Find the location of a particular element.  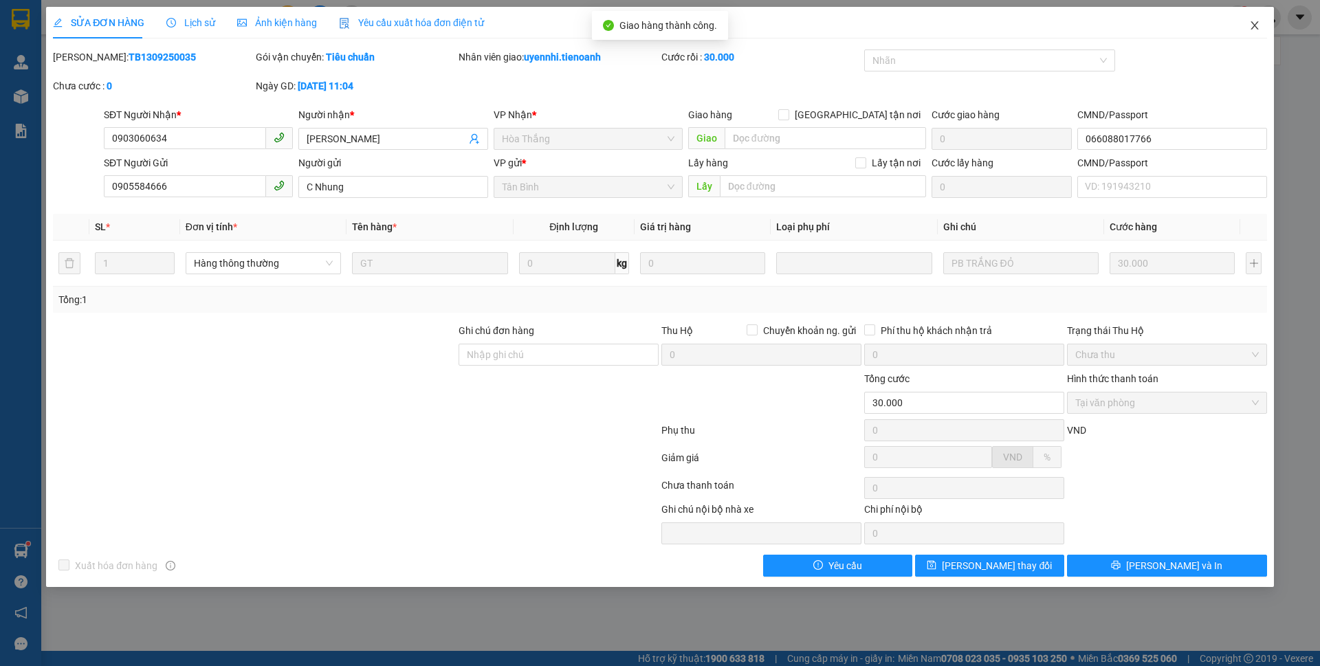

div: Chi phí nội bộ is located at coordinates (964, 512).